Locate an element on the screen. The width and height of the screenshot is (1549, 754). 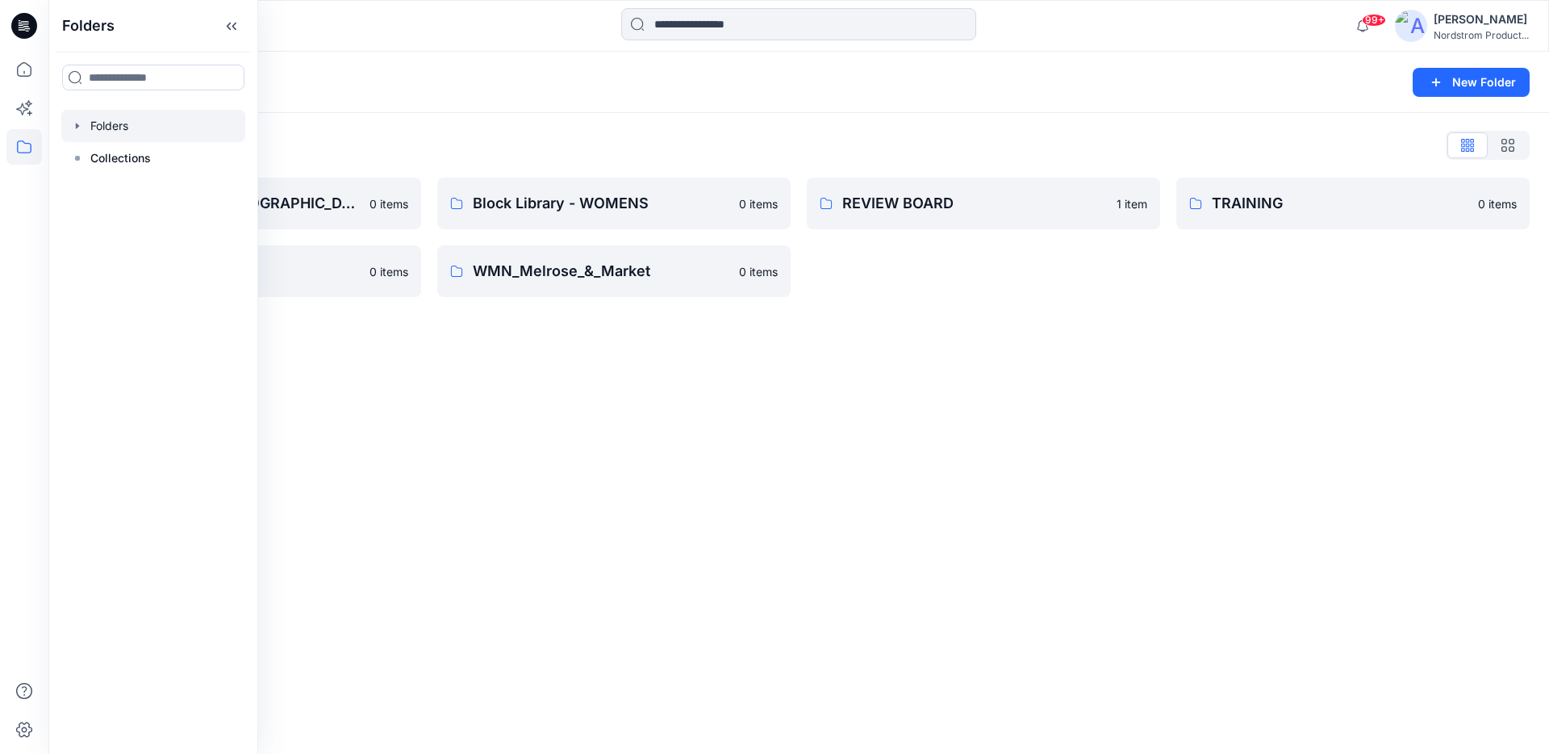
p: TRAINING is located at coordinates (1340, 203).